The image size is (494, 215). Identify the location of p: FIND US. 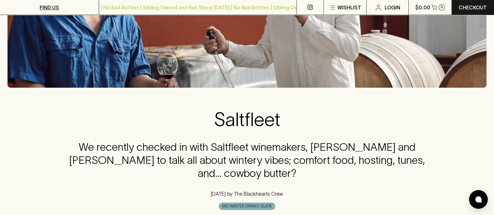
(49, 7).